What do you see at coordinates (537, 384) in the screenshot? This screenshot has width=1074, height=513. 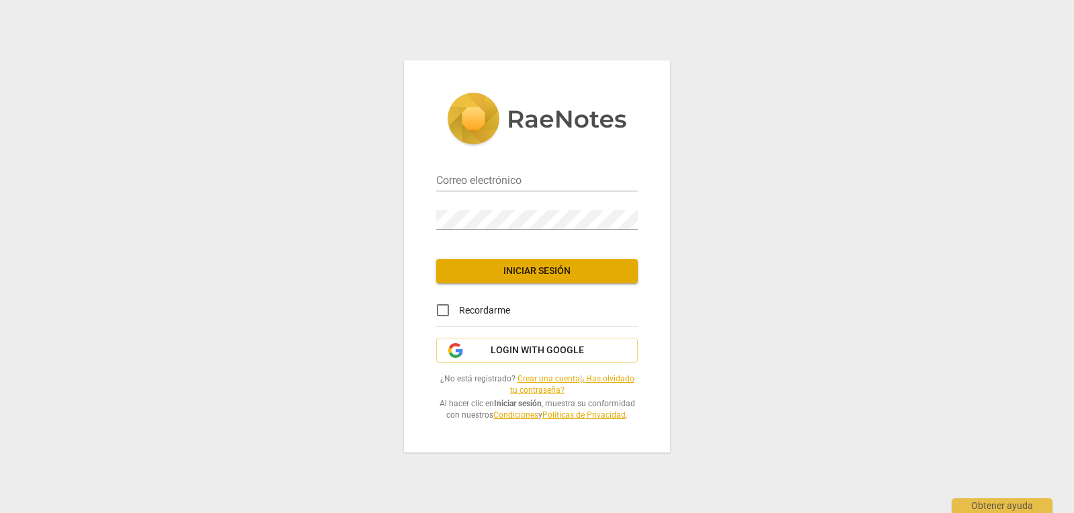 I see `span: ¿No está registrado? |` at bounding box center [537, 384].